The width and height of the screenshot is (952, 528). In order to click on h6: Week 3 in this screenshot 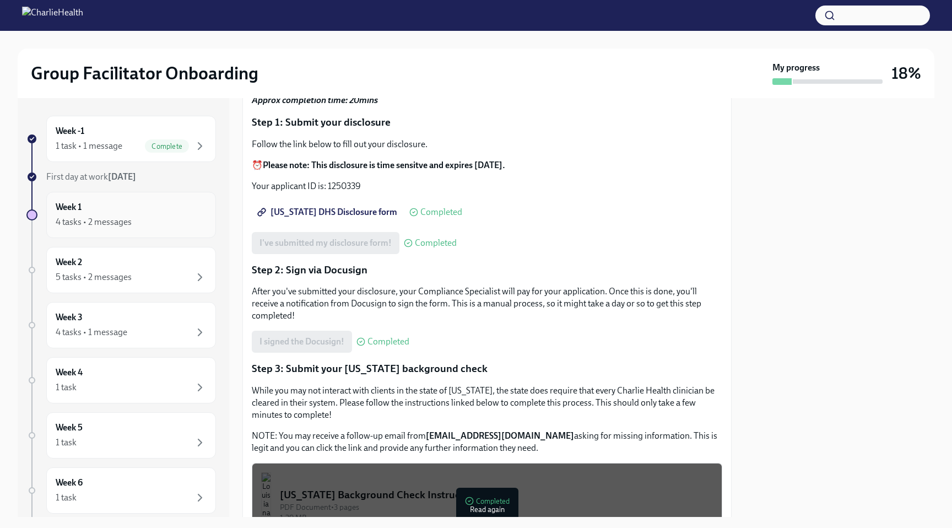, I will do `click(69, 317)`.